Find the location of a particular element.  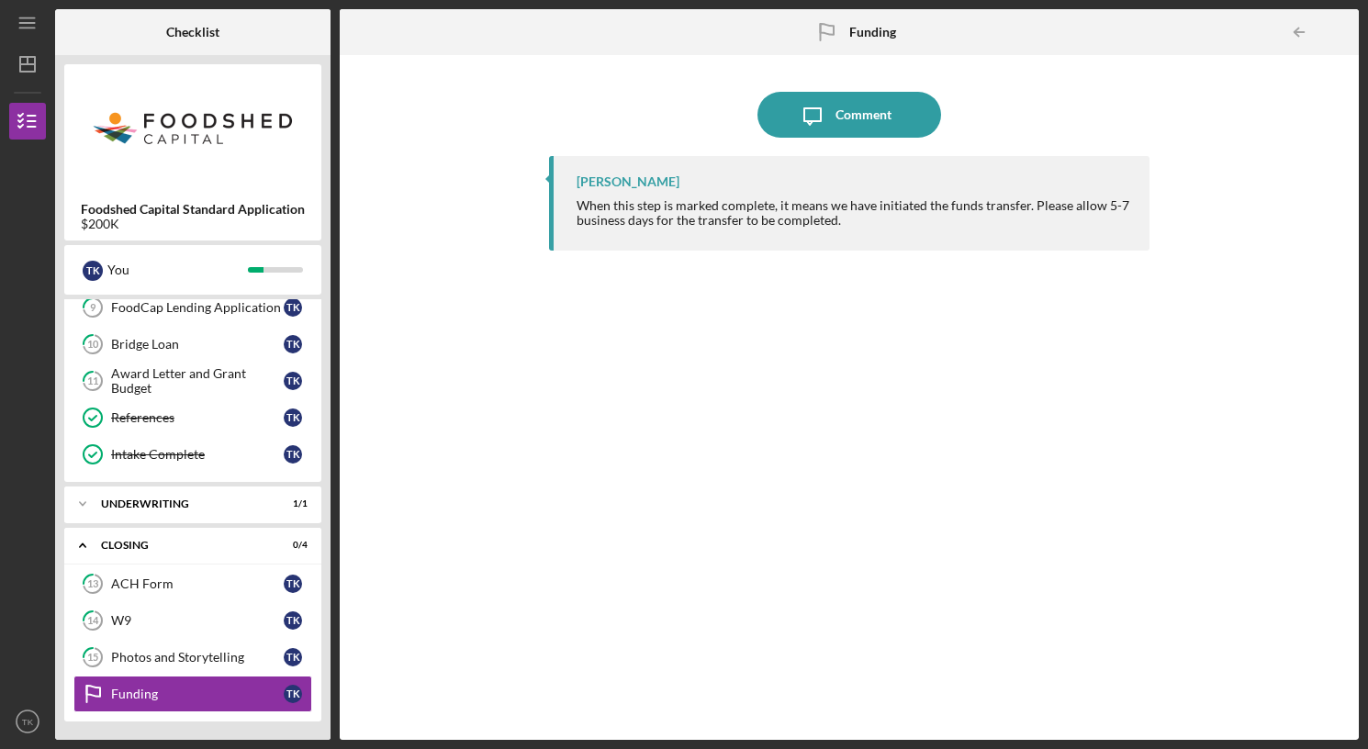

div: Award Letter and Grant Budget is located at coordinates (197, 381).